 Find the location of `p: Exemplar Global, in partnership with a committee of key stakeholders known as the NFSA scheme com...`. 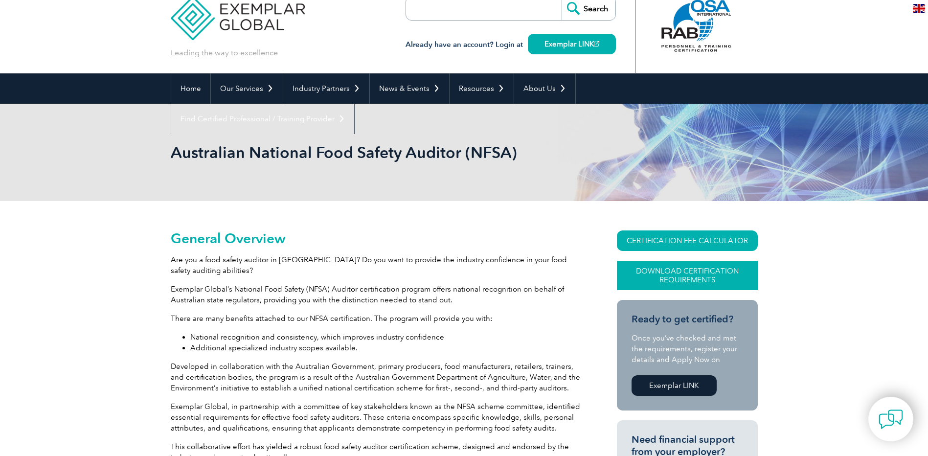

p: Exemplar Global, in partnership with a committee of key stakeholders known as the NFSA scheme com... is located at coordinates (376, 417).